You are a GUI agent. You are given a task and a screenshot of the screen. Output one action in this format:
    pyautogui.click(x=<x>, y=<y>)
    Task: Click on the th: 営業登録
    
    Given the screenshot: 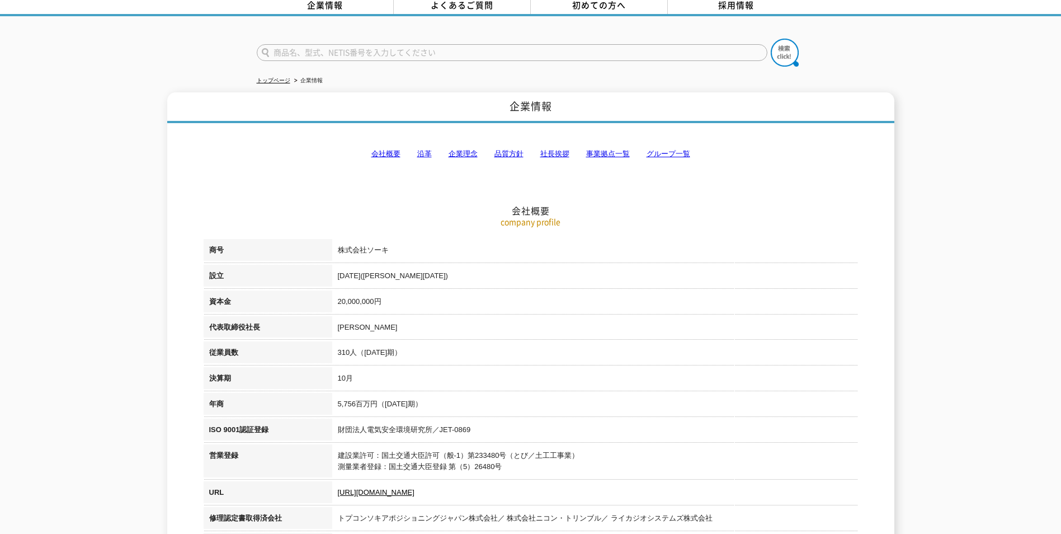 What is the action you would take?
    pyautogui.click(x=268, y=463)
    